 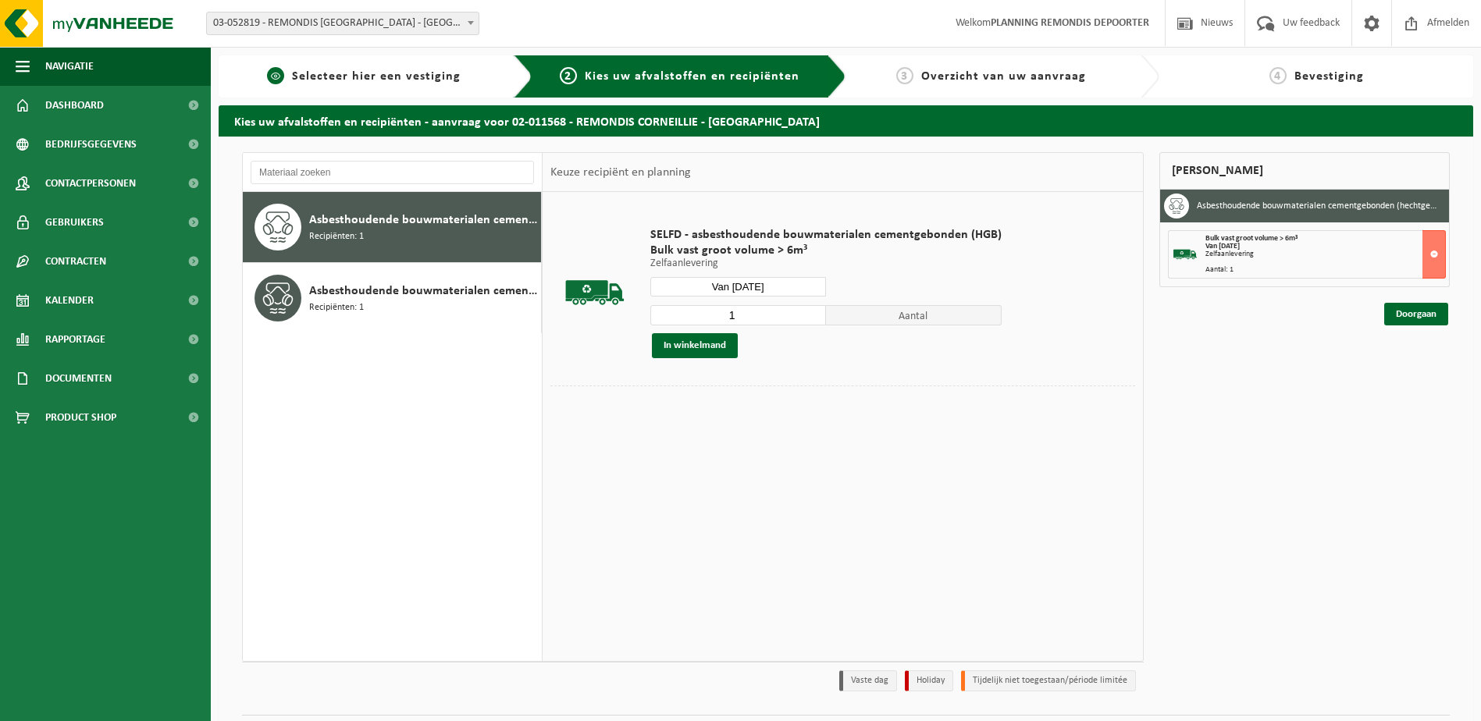 I want to click on span: Asbesthoudende bouwmaterialen cementgebonden met isolatie(hechtgebonden), so click(x=423, y=291).